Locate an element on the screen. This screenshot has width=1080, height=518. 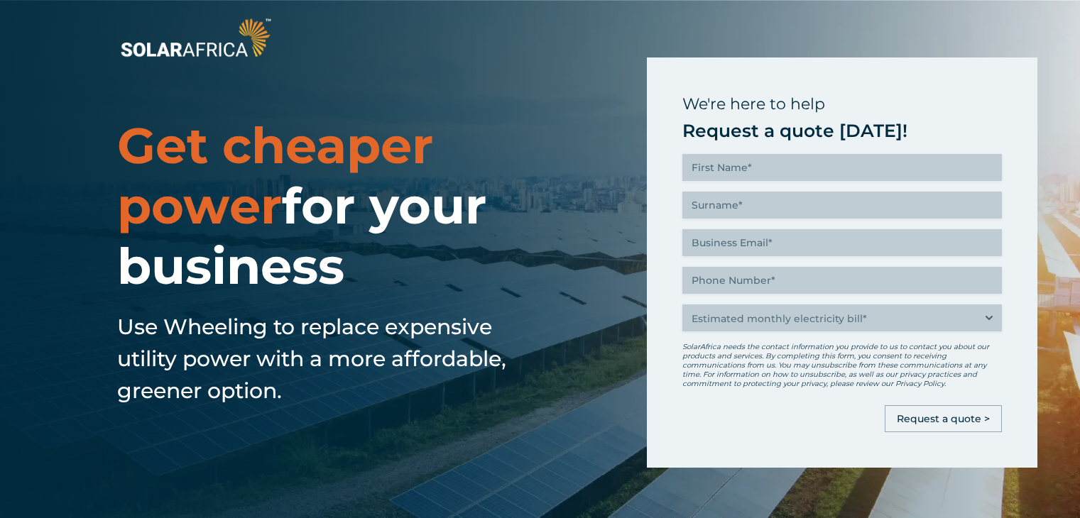
p: SolarAfrica needs the contact information you provide to us to contact you about our products and... is located at coordinates (842, 365).